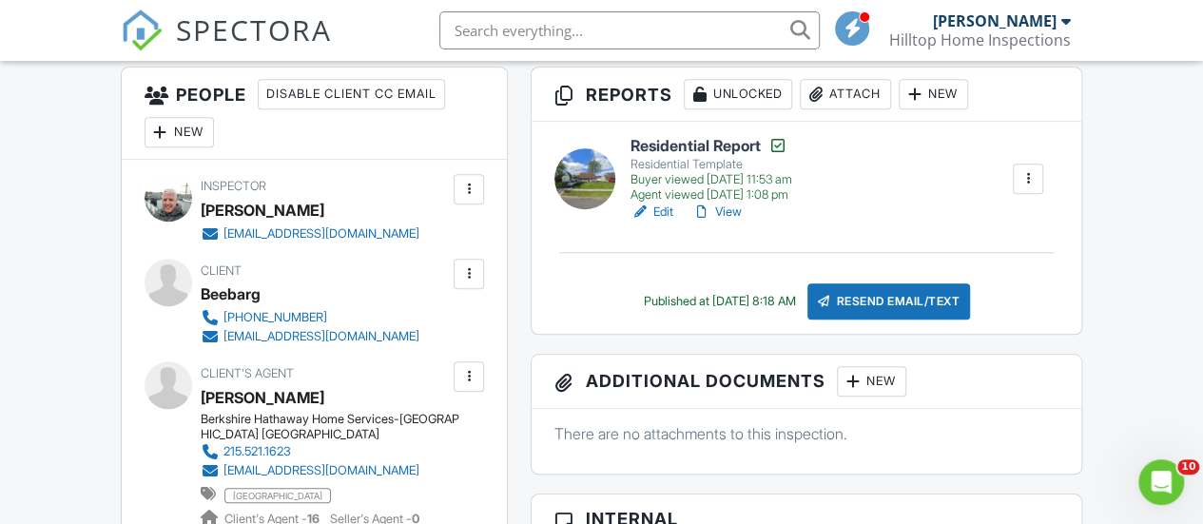 This screenshot has height=524, width=1203. Describe the element at coordinates (1188, 467) in the screenshot. I see `span: 10` at that location.